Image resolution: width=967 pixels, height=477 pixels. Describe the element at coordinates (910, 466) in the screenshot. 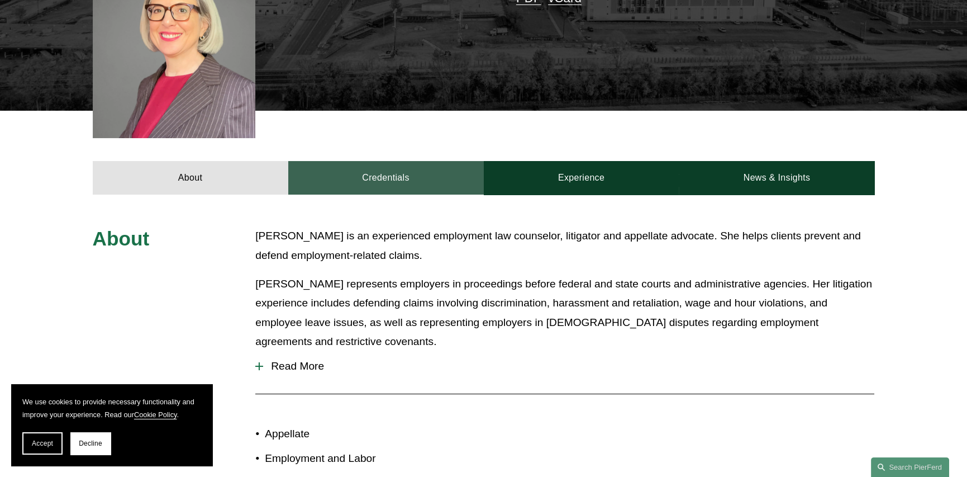

I see `a: Search this site` at that location.